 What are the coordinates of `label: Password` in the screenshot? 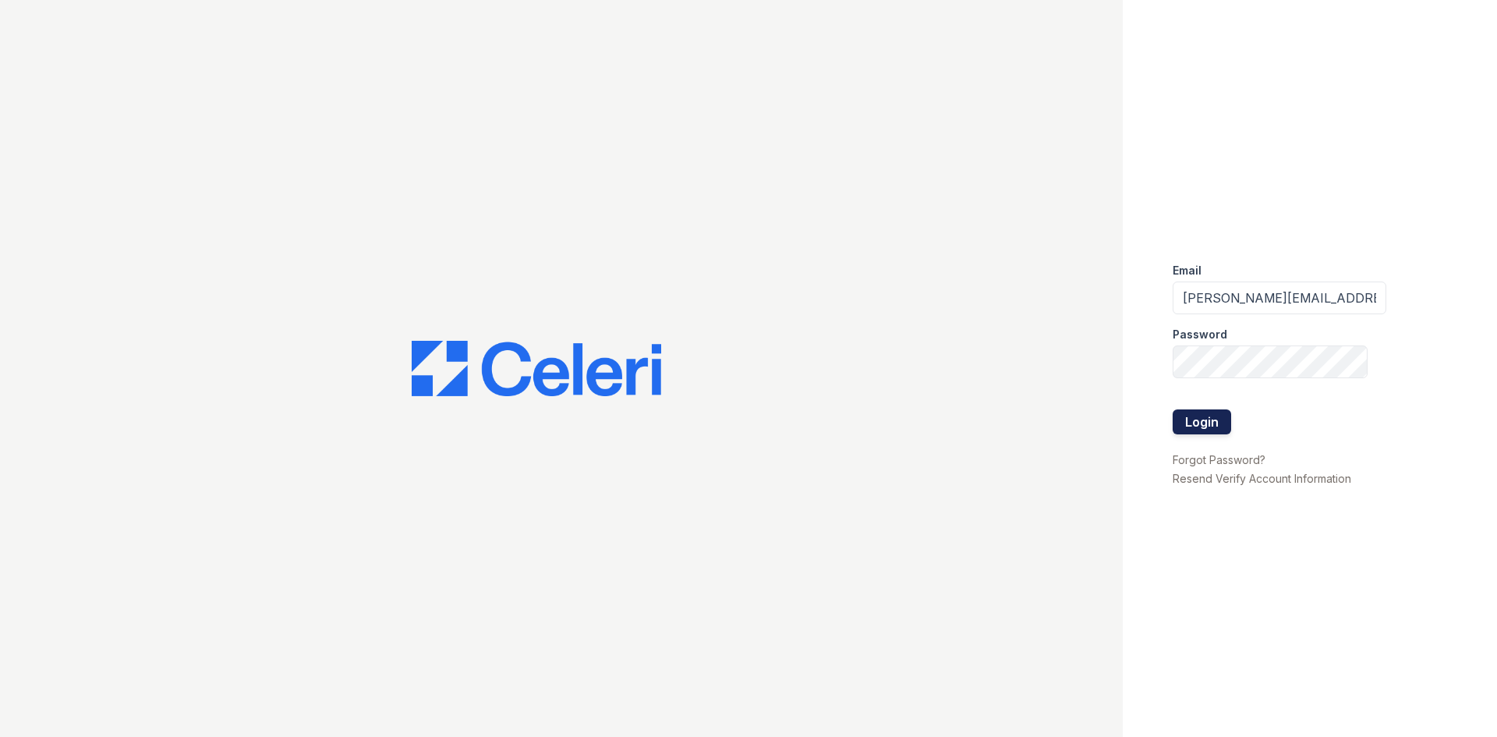 It's located at (1200, 334).